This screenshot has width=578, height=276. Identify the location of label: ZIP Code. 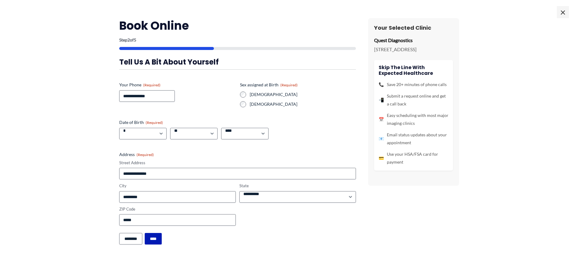
(177, 209).